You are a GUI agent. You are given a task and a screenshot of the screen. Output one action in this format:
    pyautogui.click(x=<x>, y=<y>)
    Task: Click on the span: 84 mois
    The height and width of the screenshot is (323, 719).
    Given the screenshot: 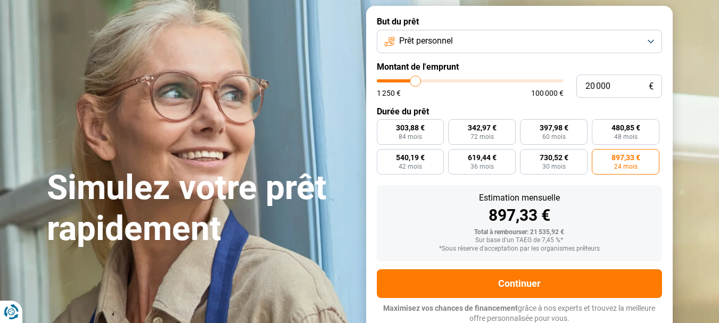 What is the action you would take?
    pyautogui.click(x=410, y=137)
    